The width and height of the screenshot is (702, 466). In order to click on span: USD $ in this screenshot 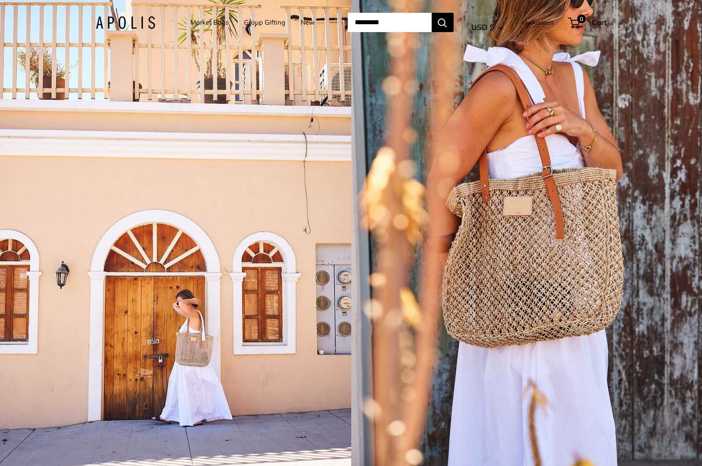, I will do `click(483, 27)`.